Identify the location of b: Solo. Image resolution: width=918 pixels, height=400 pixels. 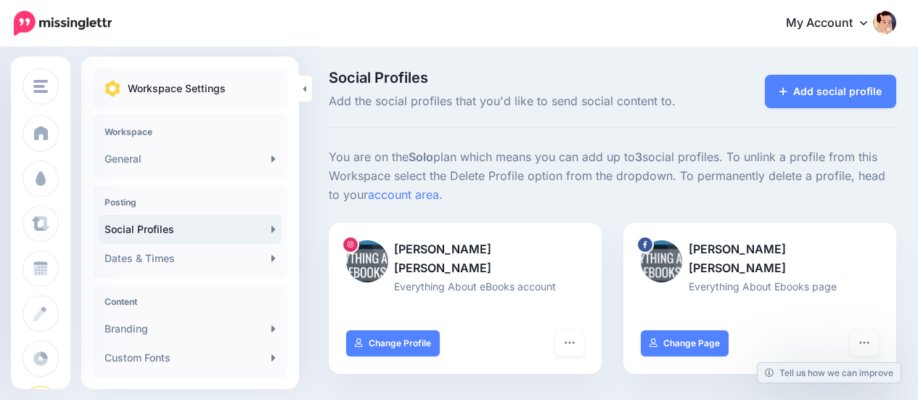
(421, 157).